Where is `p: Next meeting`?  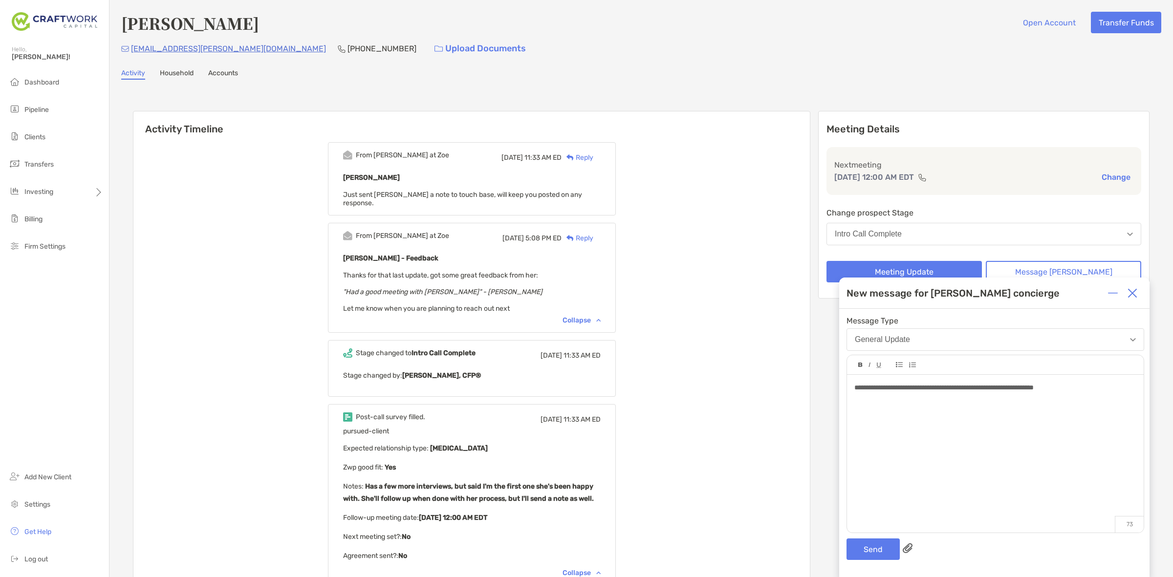
p: Next meeting is located at coordinates (984, 165).